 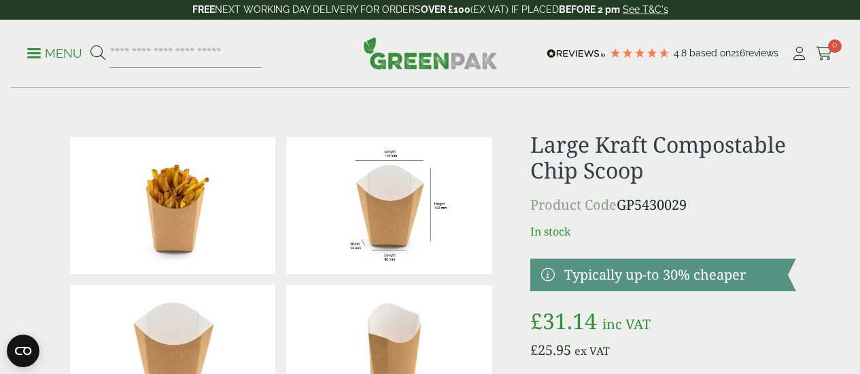 I want to click on img: GreenPak Supplies, so click(x=430, y=53).